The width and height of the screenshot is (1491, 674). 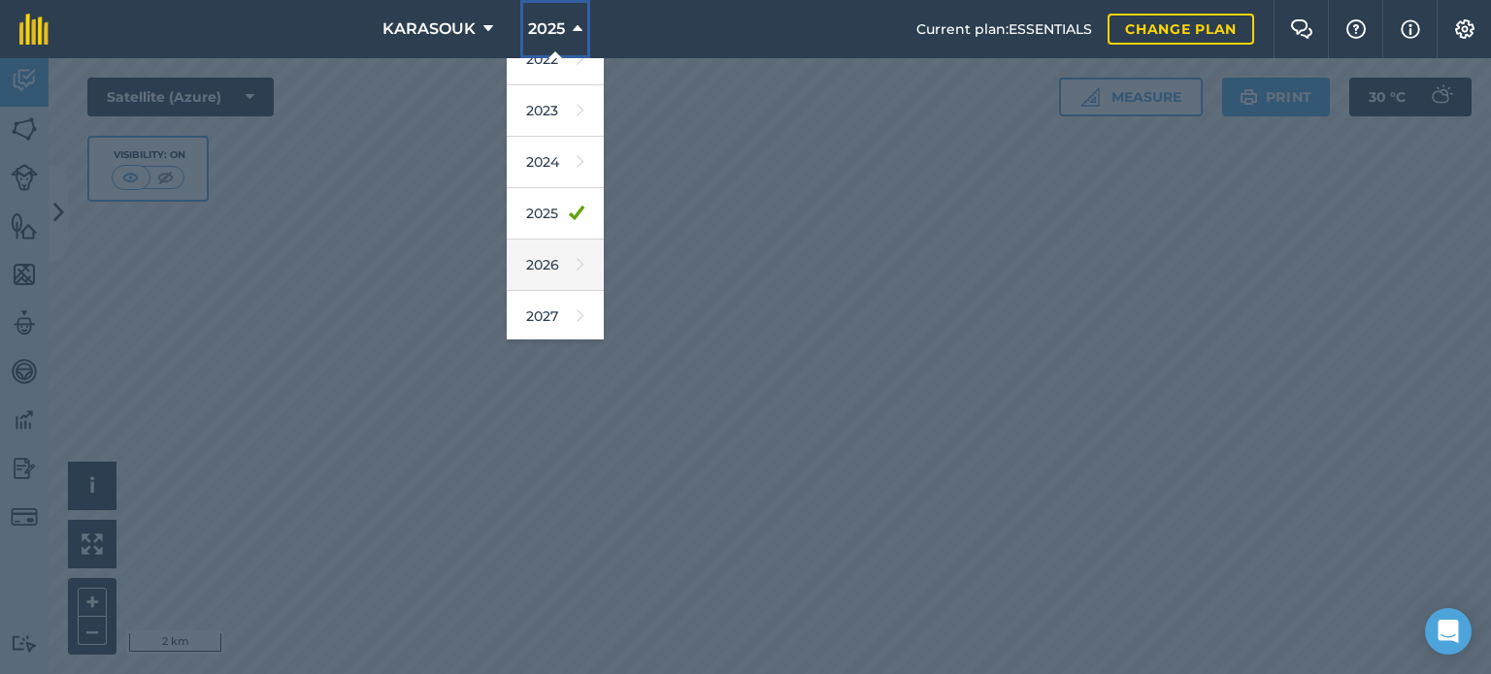 I want to click on div: Open Intercom Messenger, so click(x=1448, y=632).